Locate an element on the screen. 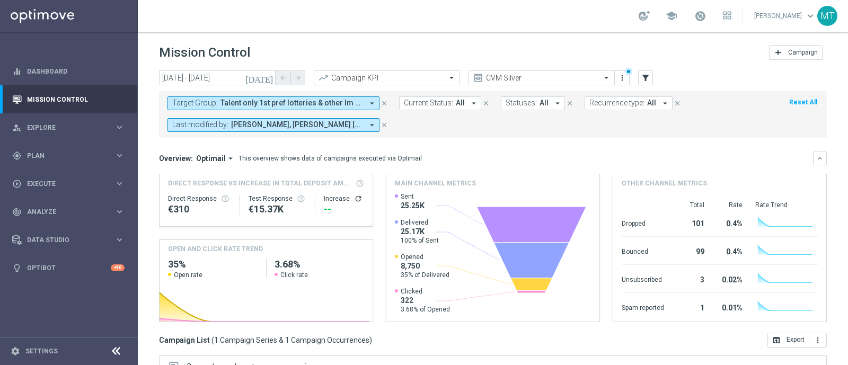  button: Statuses: All arrow_drop_down is located at coordinates (533, 103).